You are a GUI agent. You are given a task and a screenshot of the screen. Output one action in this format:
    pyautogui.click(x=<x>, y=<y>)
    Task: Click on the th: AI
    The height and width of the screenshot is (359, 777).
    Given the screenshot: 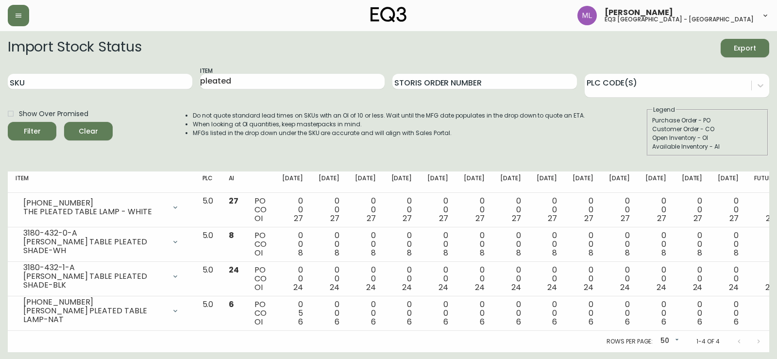 What is the action you would take?
    pyautogui.click(x=234, y=182)
    